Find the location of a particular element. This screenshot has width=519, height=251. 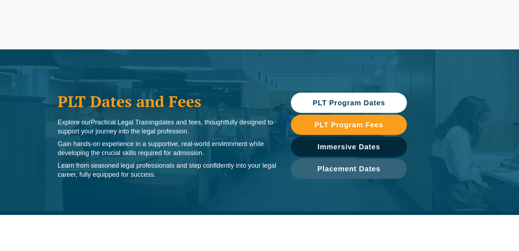

span: Placement Dates is located at coordinates (349, 169).